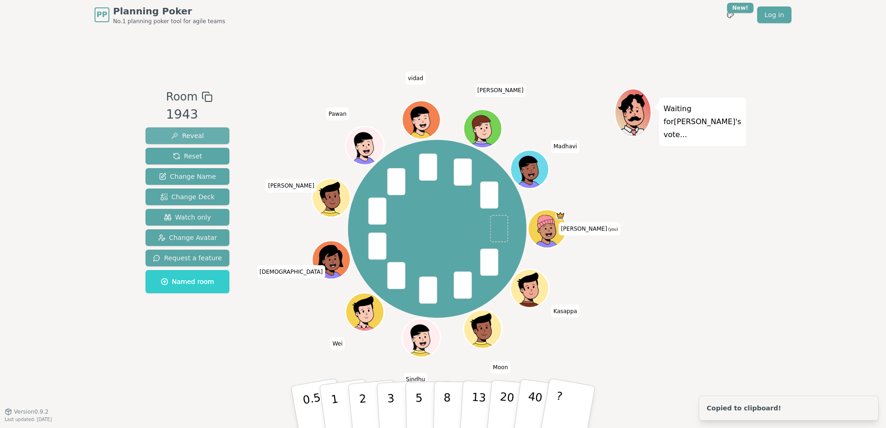 The height and width of the screenshot is (428, 886). I want to click on span: Patrick is the host, so click(560, 216).